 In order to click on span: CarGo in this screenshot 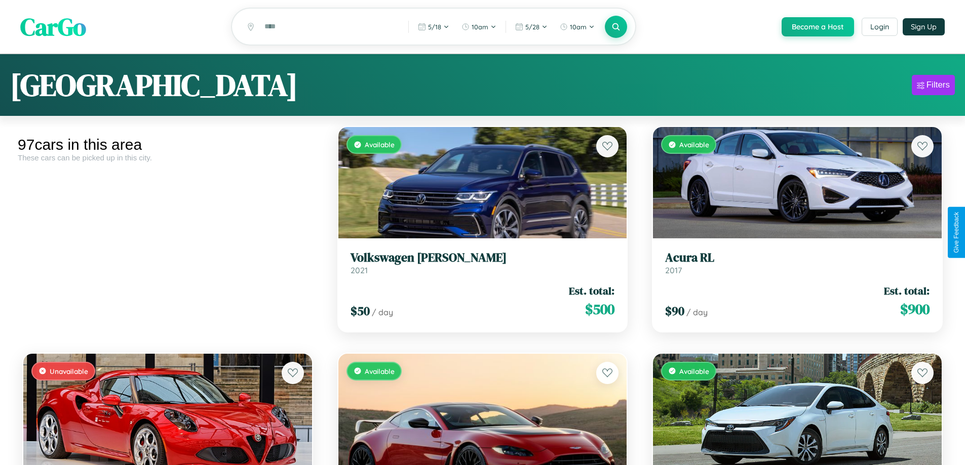, I will do `click(53, 27)`.